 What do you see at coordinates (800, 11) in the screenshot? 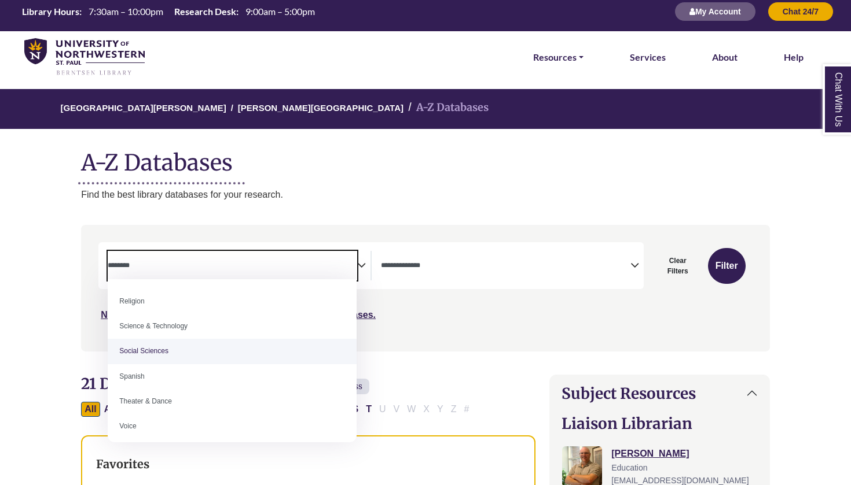
I see `a: Chat 24/7` at bounding box center [800, 11].